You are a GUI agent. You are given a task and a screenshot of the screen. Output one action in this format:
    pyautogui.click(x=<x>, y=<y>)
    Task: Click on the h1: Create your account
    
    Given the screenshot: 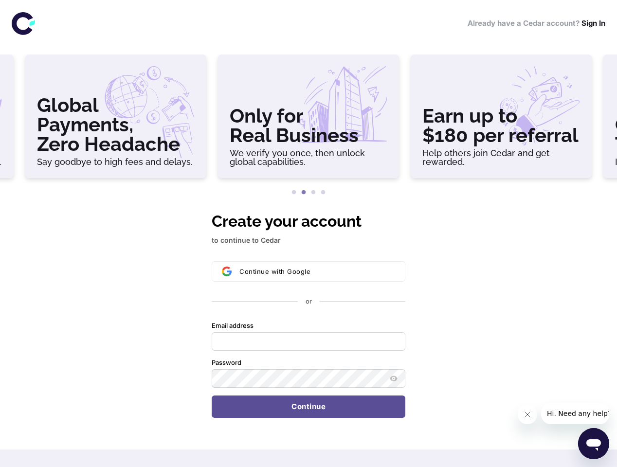 What is the action you would take?
    pyautogui.click(x=308, y=221)
    